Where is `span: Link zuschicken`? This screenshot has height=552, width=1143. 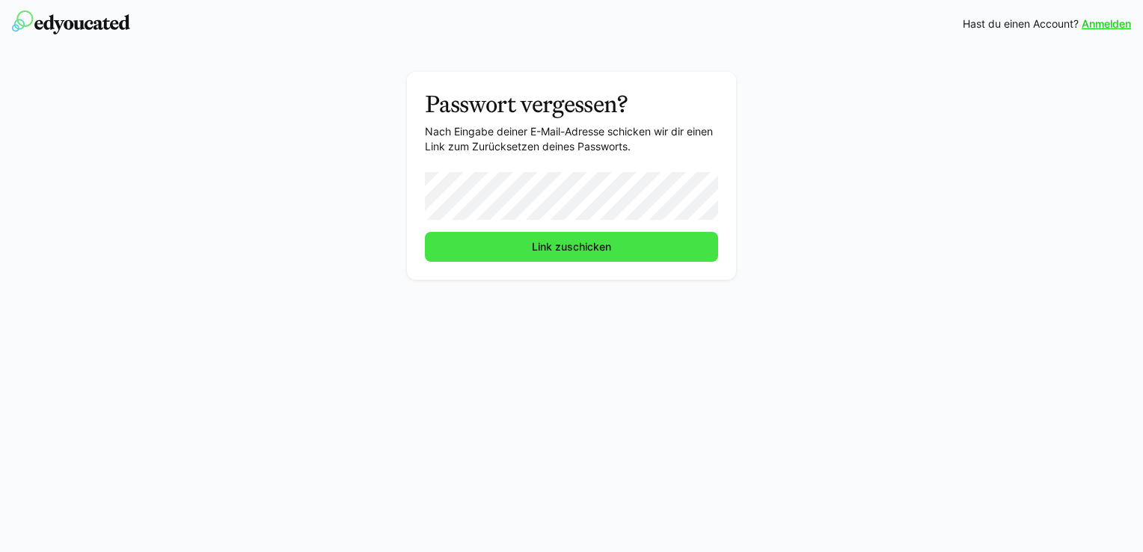 span: Link zuschicken is located at coordinates (572, 247).